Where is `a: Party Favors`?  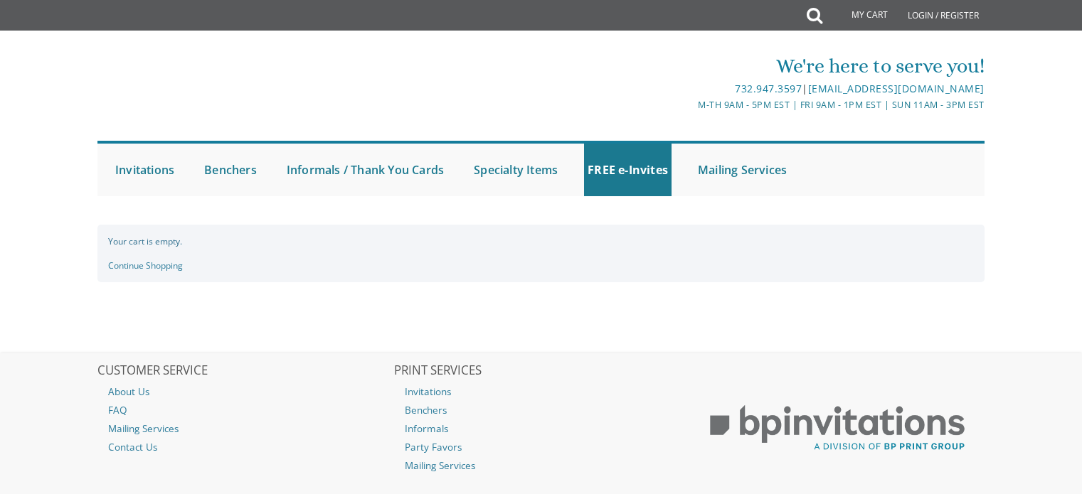 a: Party Favors is located at coordinates (541, 448).